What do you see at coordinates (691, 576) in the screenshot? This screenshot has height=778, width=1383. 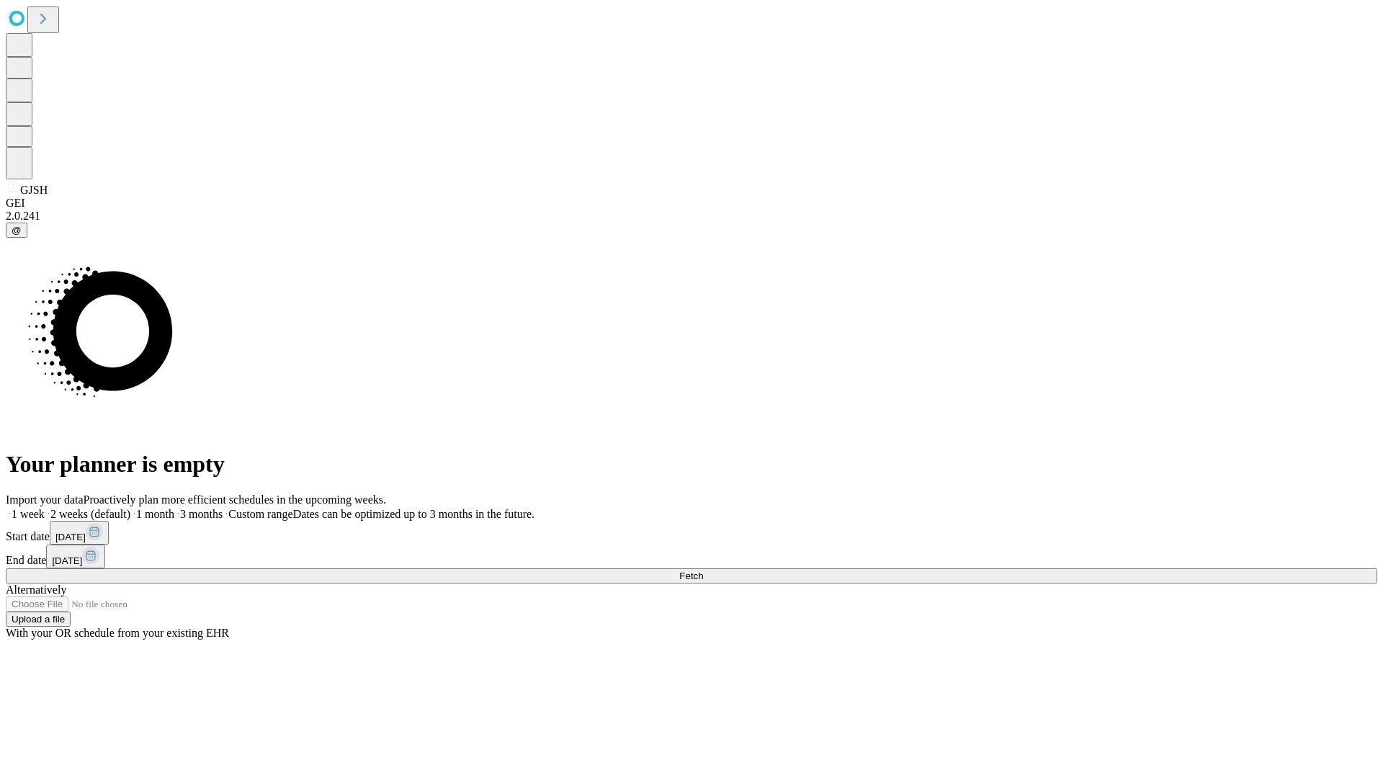 I see `span: Fetch` at bounding box center [691, 576].